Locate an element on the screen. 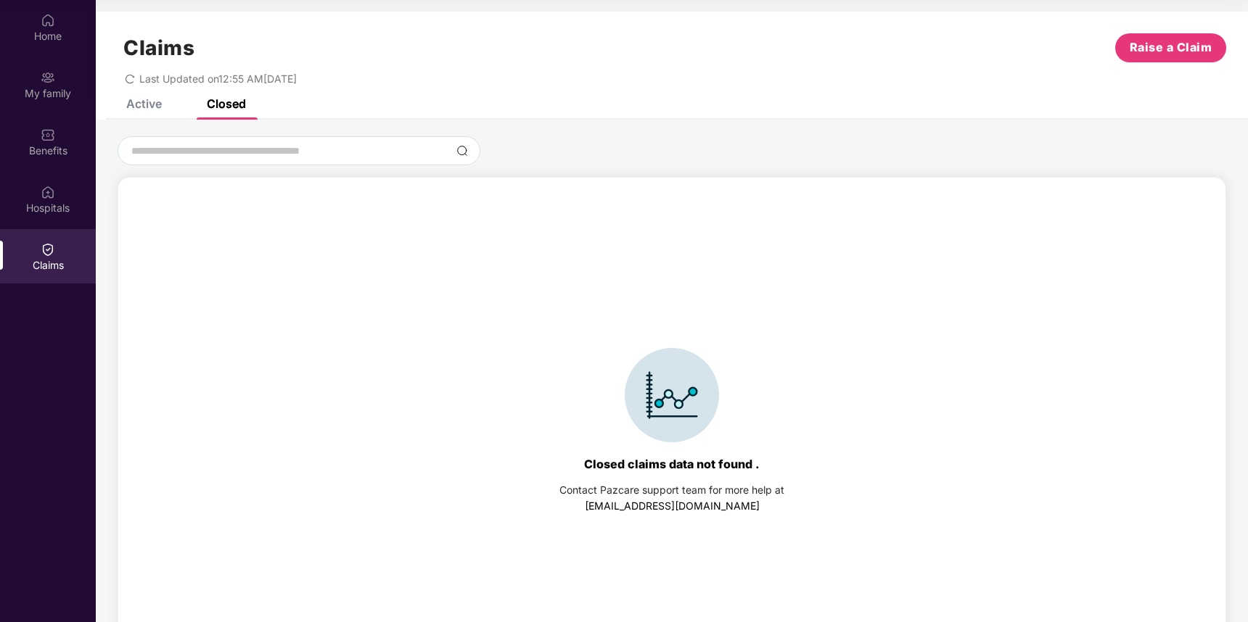  img: svg+xml;base64,PHN2ZyBpZD0iSG9zcGl0YWxzIiB4bWxucz0iaHR0cDovL3d3dy53My5vcmcvMjAwMC9zdmciIHdpZHRoPS... is located at coordinates (48, 192).